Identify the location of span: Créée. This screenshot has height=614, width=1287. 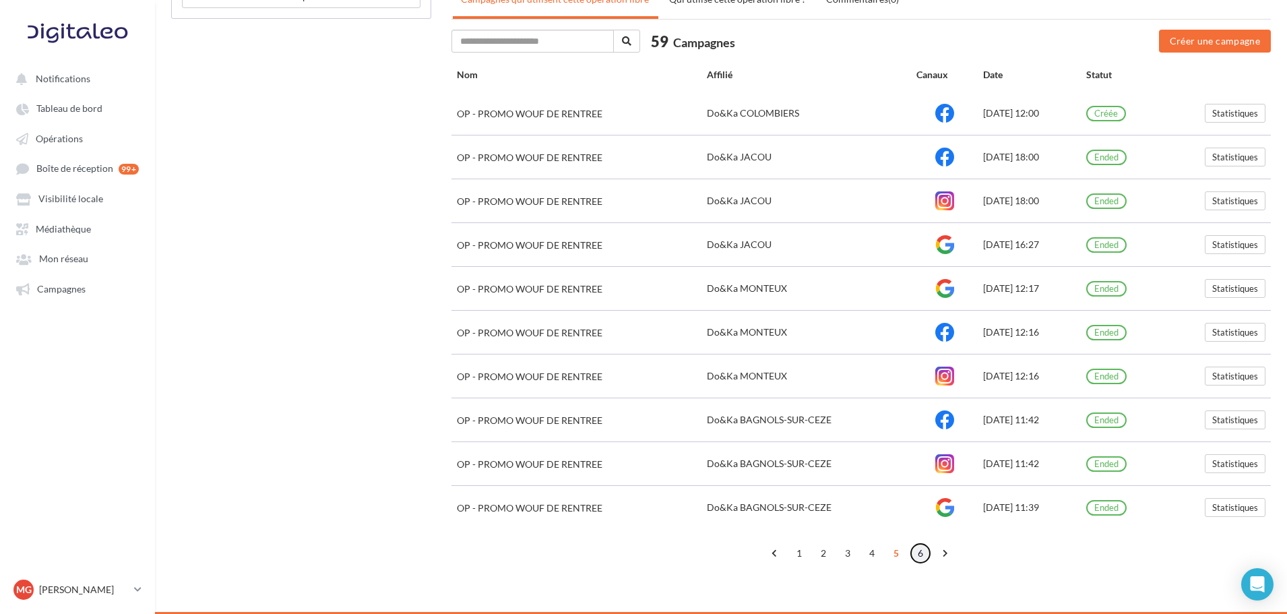
(1106, 113).